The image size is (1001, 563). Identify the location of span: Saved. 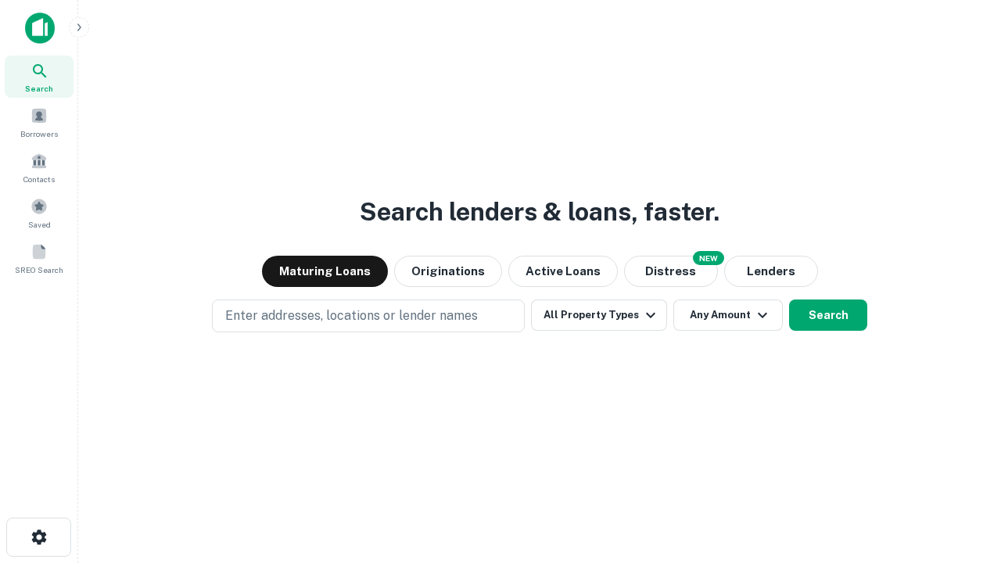
(39, 224).